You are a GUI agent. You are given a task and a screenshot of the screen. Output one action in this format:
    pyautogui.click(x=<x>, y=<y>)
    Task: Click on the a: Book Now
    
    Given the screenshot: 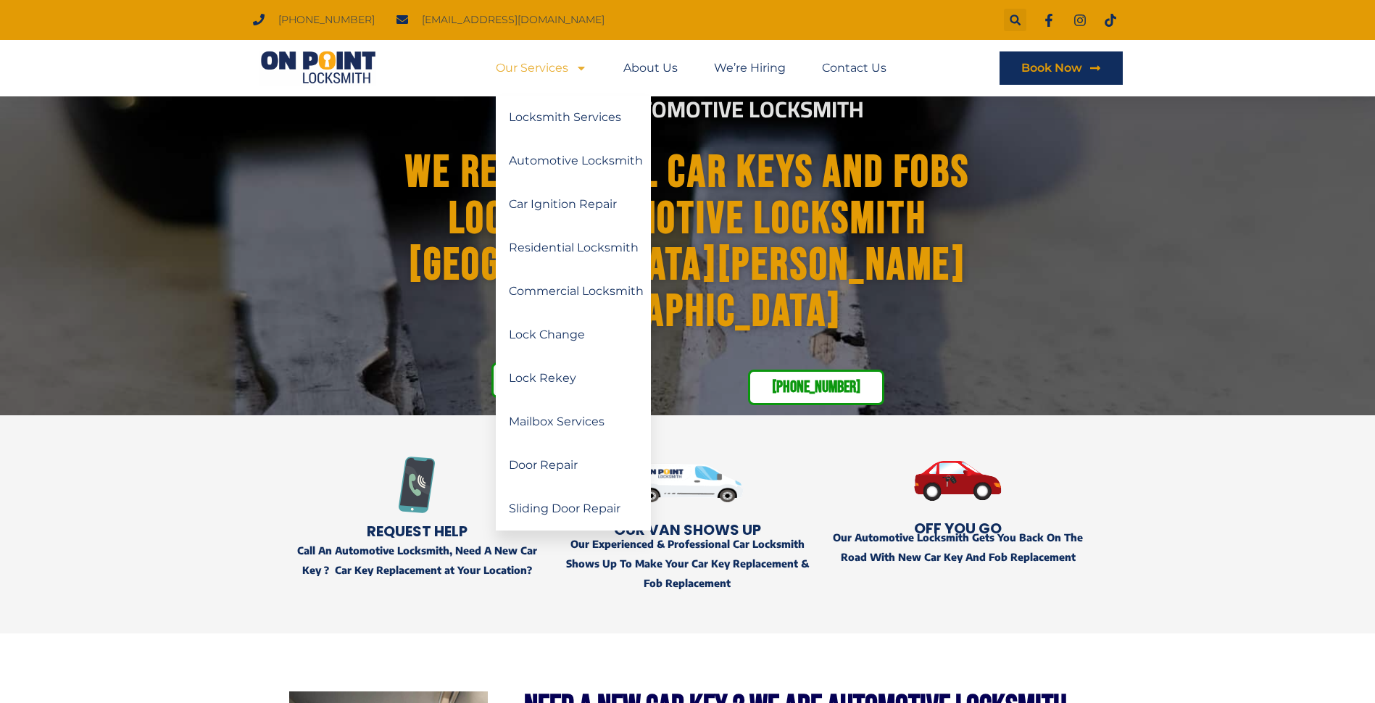 What is the action you would take?
    pyautogui.click(x=1061, y=68)
    